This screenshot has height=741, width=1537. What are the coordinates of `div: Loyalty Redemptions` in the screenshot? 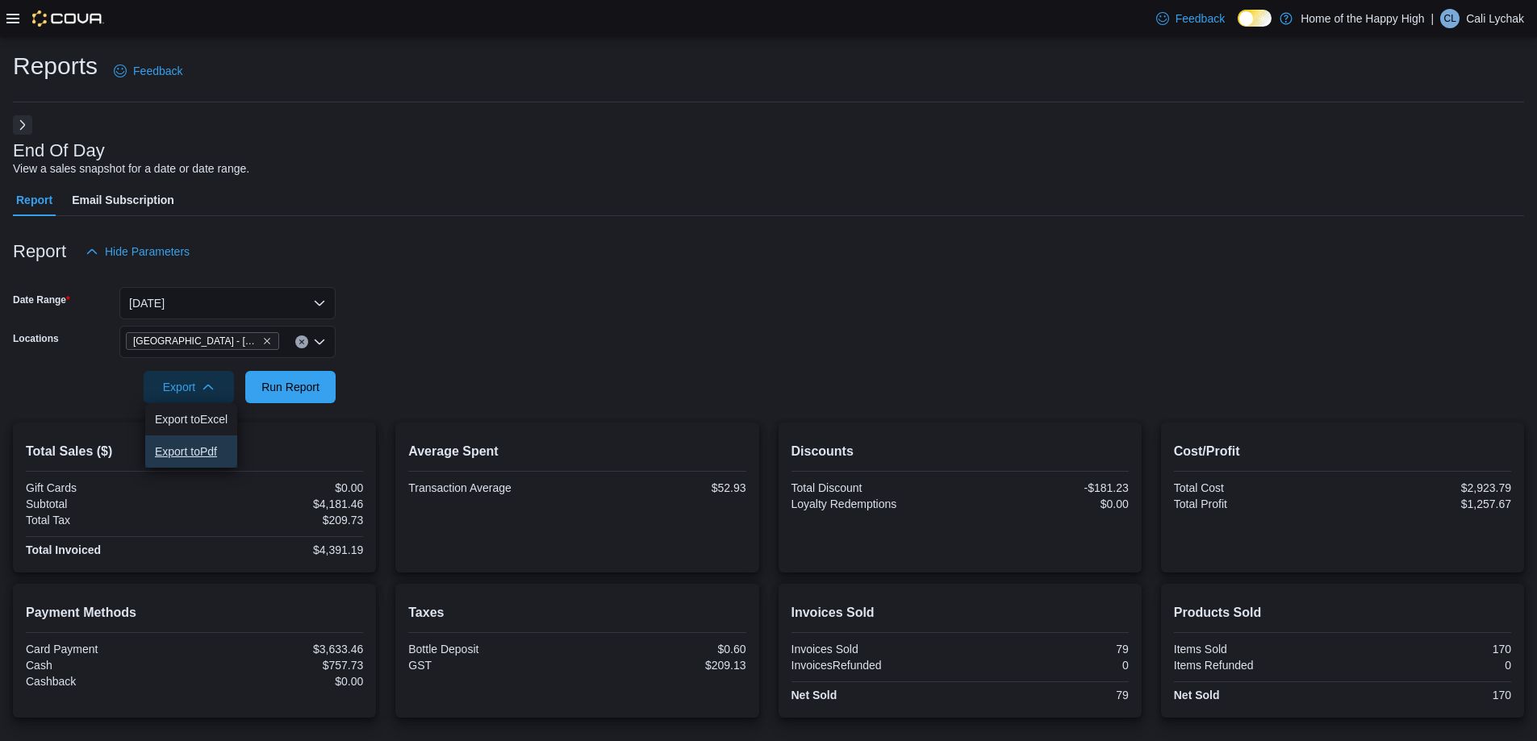 It's located at (874, 504).